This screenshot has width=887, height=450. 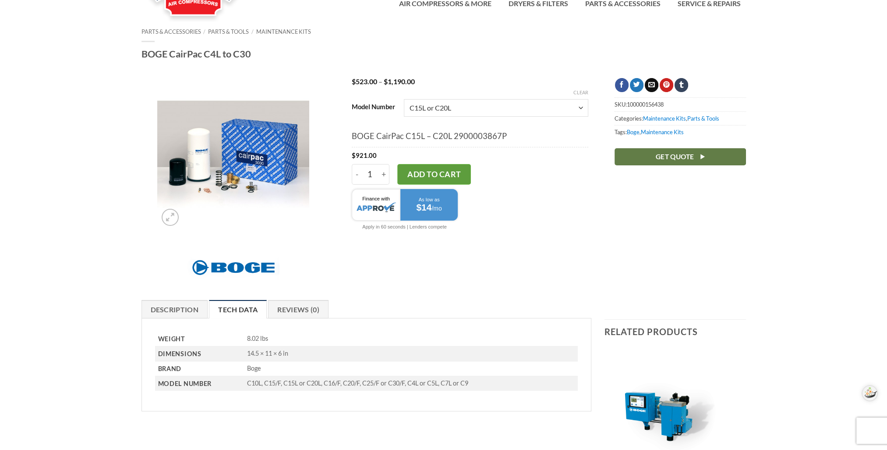 What do you see at coordinates (675, 331) in the screenshot?
I see `h3: Related products` at bounding box center [675, 331].